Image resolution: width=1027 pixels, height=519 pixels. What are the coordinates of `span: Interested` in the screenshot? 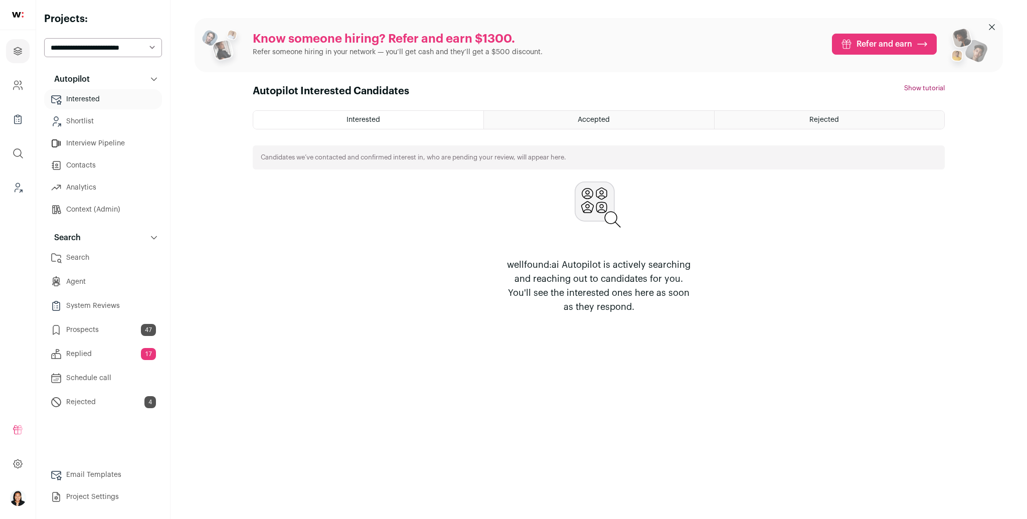 It's located at (363, 120).